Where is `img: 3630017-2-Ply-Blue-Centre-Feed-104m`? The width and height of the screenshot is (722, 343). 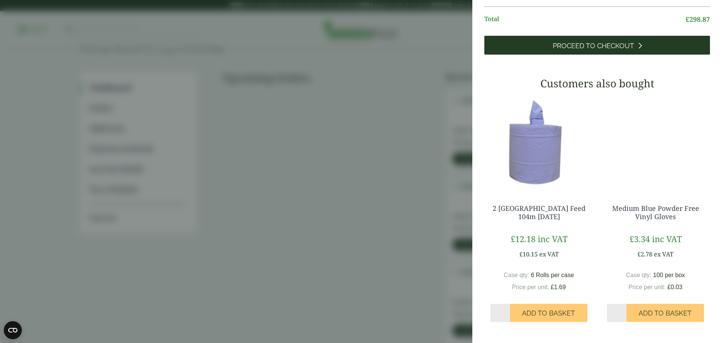 img: 3630017-2-Ply-Blue-Centre-Feed-104m is located at coordinates (539, 142).